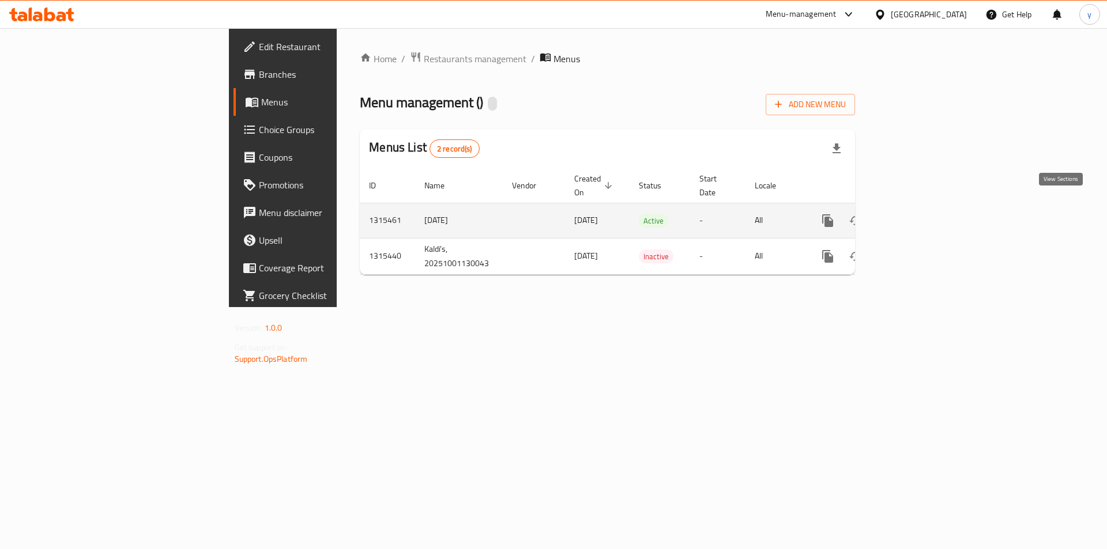 Image resolution: width=1107 pixels, height=549 pixels. Describe the element at coordinates (323, 102) in the screenshot. I see `a: Menus` at that location.